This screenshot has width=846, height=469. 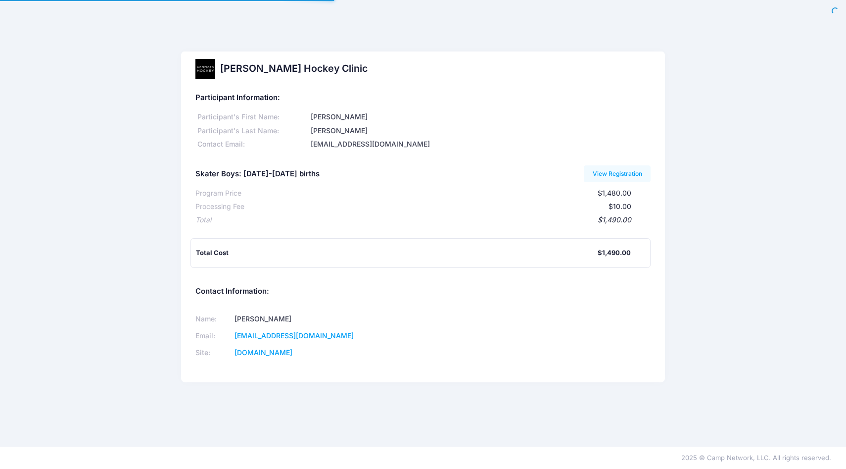 What do you see at coordinates (252, 131) in the screenshot?
I see `div: Participant's Last Name:` at bounding box center [252, 131].